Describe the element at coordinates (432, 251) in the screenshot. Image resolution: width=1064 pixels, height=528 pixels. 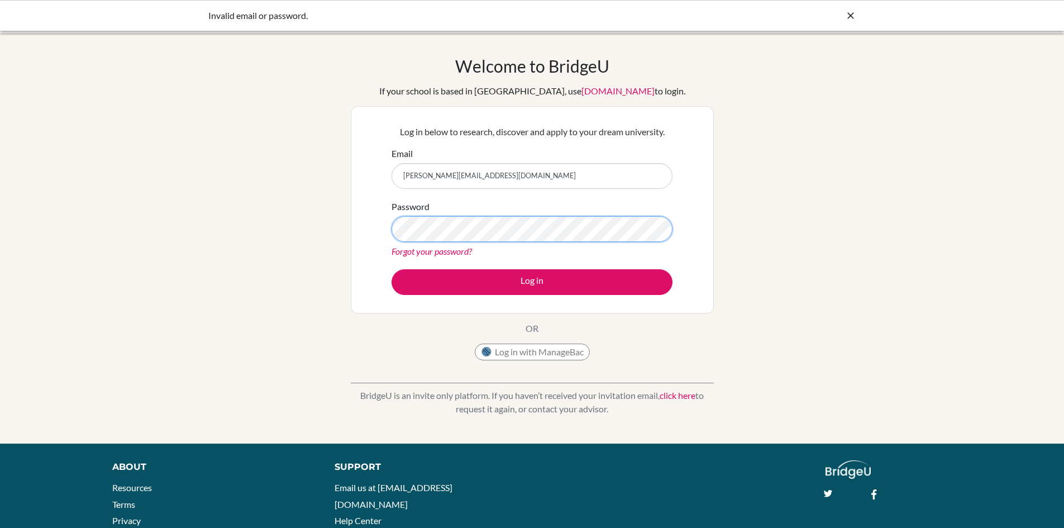
I see `a: Forgot your password?` at that location.